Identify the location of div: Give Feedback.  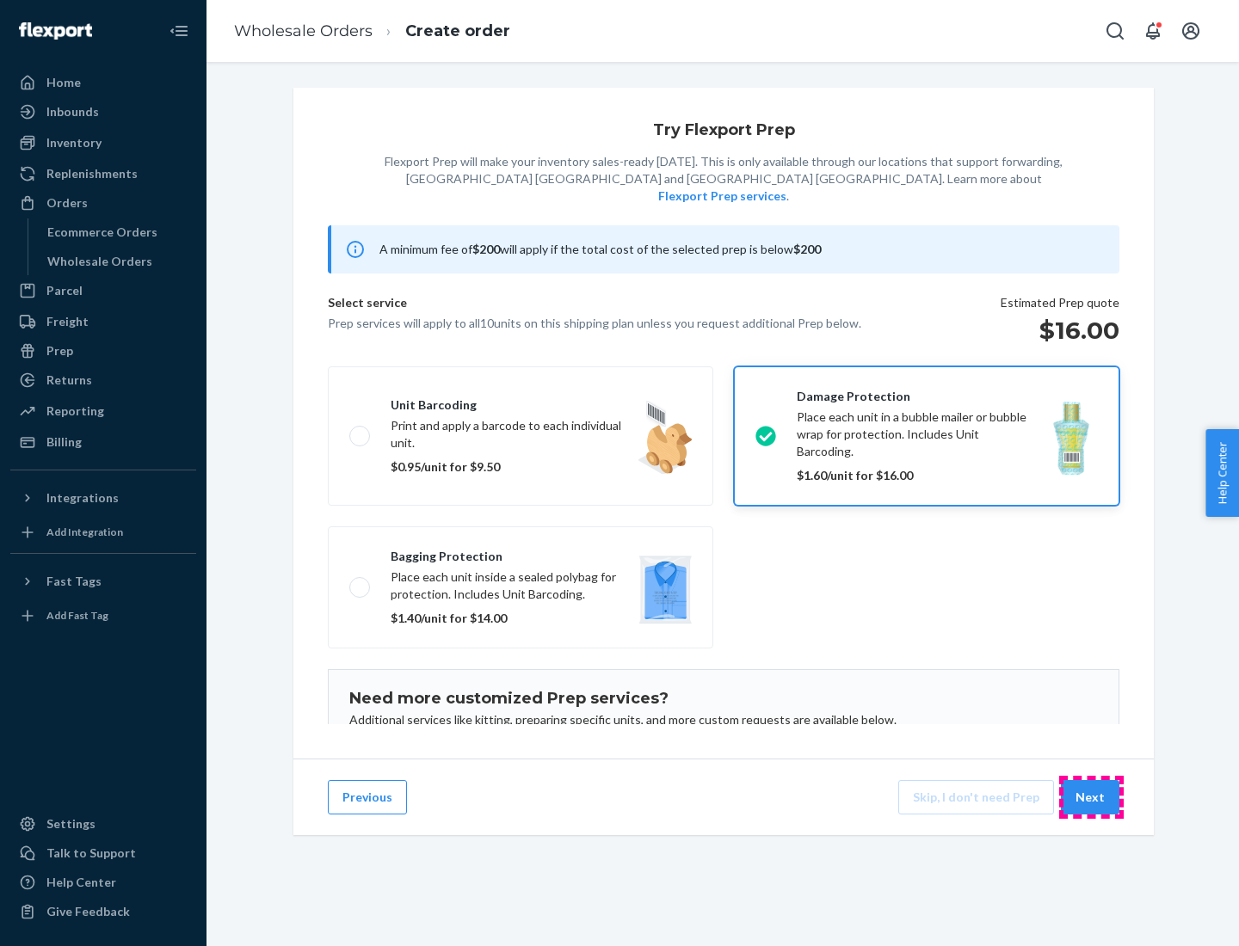
(88, 912).